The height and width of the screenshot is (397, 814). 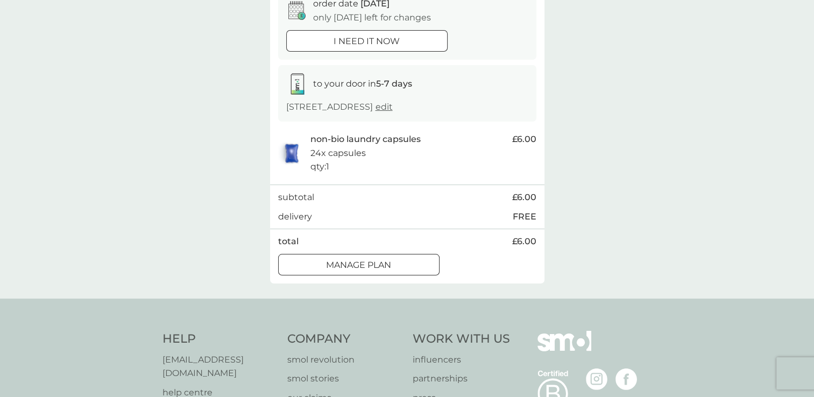 What do you see at coordinates (564, 349) in the screenshot?
I see `img: smol` at bounding box center [564, 349].